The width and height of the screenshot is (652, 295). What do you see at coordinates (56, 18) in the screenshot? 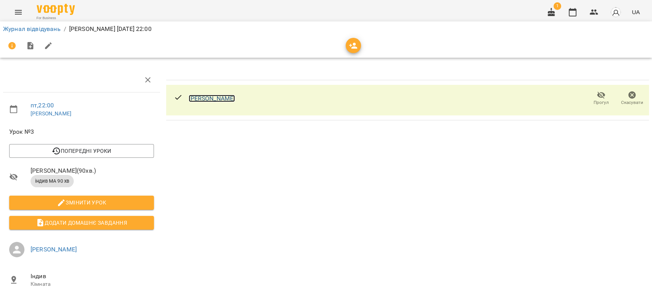
I see `span: For Business` at bounding box center [56, 18].